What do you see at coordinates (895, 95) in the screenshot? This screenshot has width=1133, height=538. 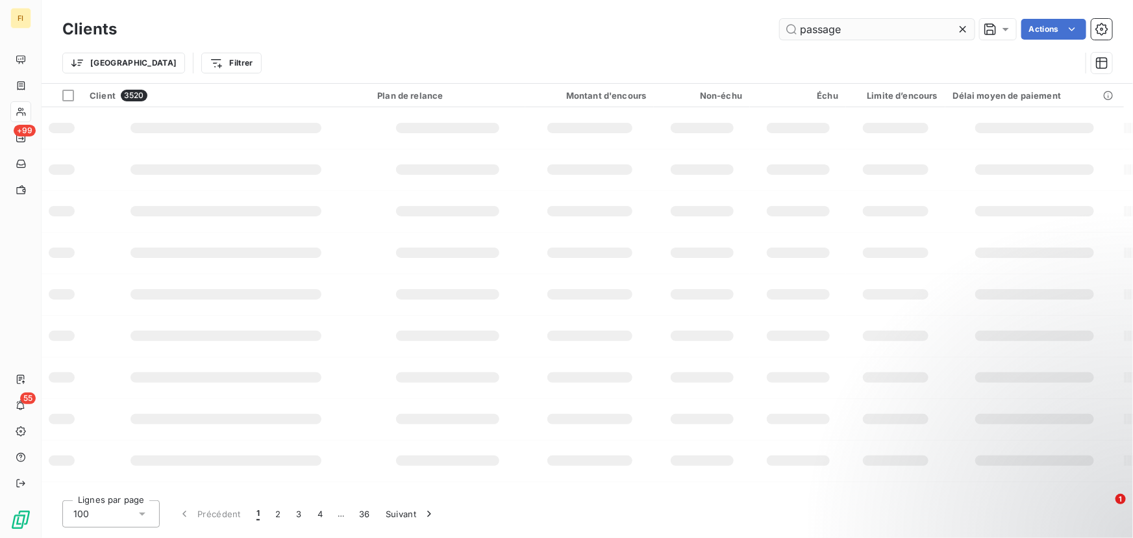 I see `div: Limite d’encours` at bounding box center [895, 95].